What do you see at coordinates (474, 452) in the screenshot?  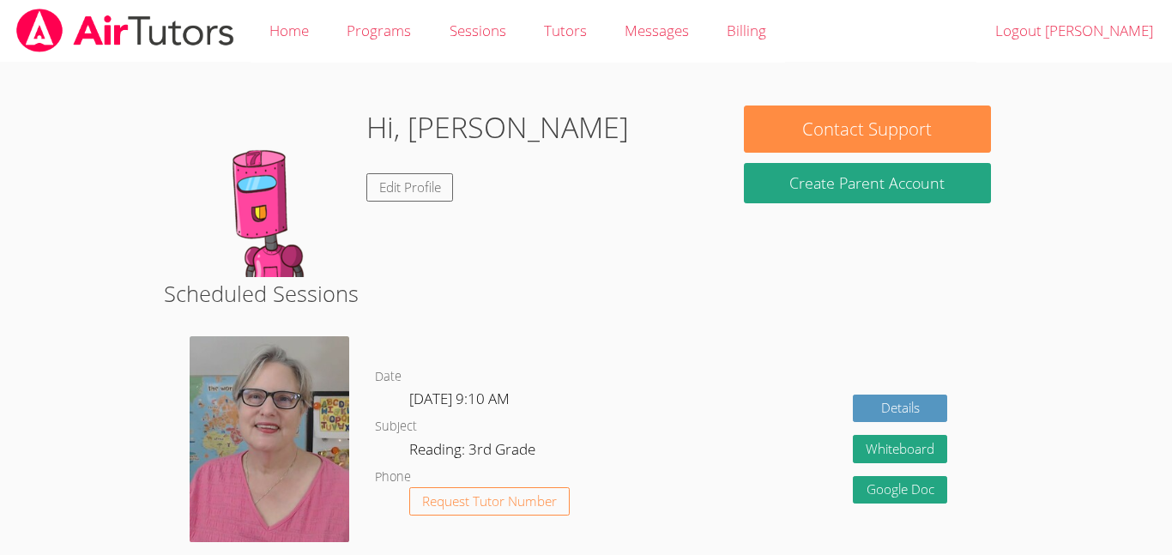 I see `dd: Reading: 3rd Grade` at bounding box center [474, 452].